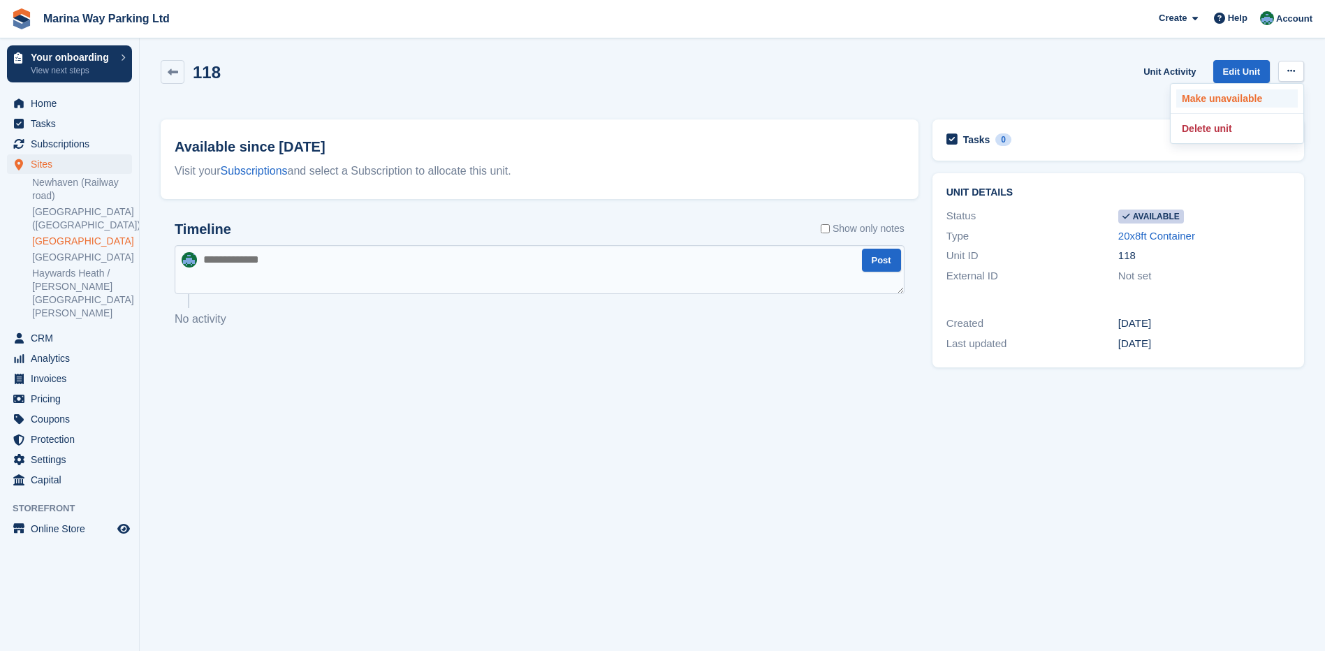 This screenshot has width=1325, height=651. I want to click on div: Unit ID, so click(1032, 256).